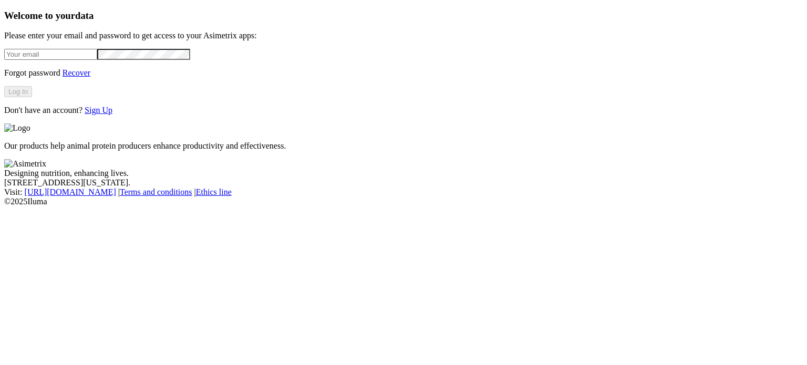  I want to click on p: Forgot password, so click(404, 73).